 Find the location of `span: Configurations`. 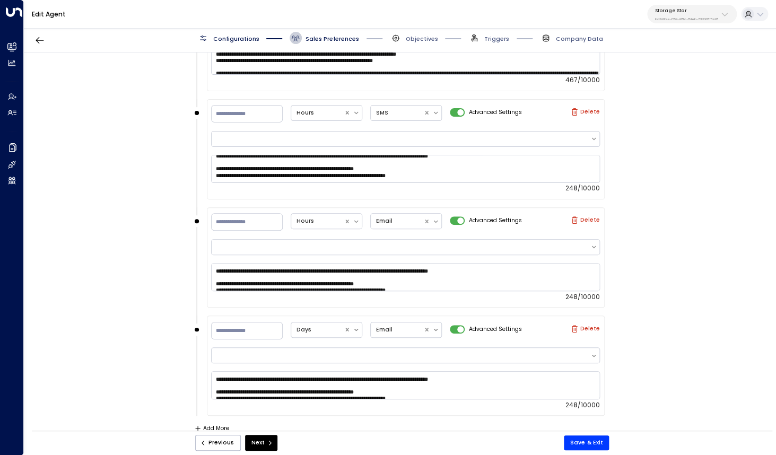

span: Configurations is located at coordinates (236, 39).